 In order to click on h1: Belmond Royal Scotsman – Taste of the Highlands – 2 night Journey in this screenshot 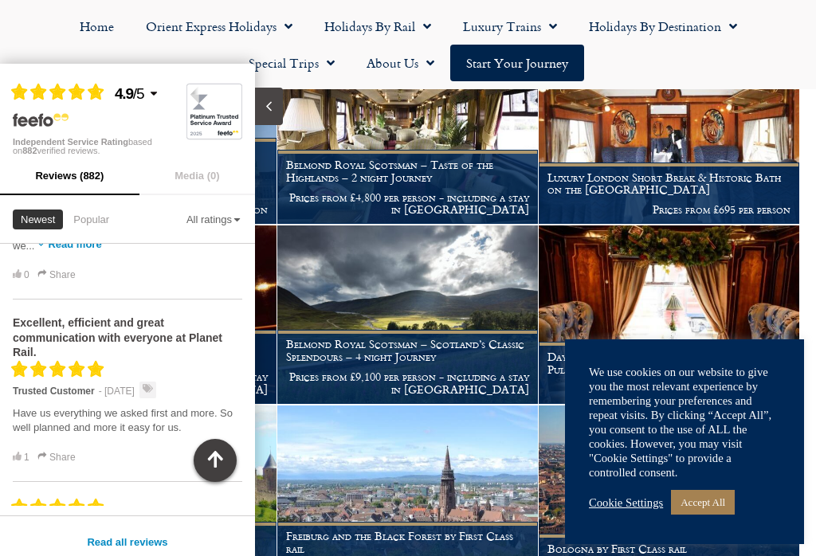, I will do `click(407, 171)`.